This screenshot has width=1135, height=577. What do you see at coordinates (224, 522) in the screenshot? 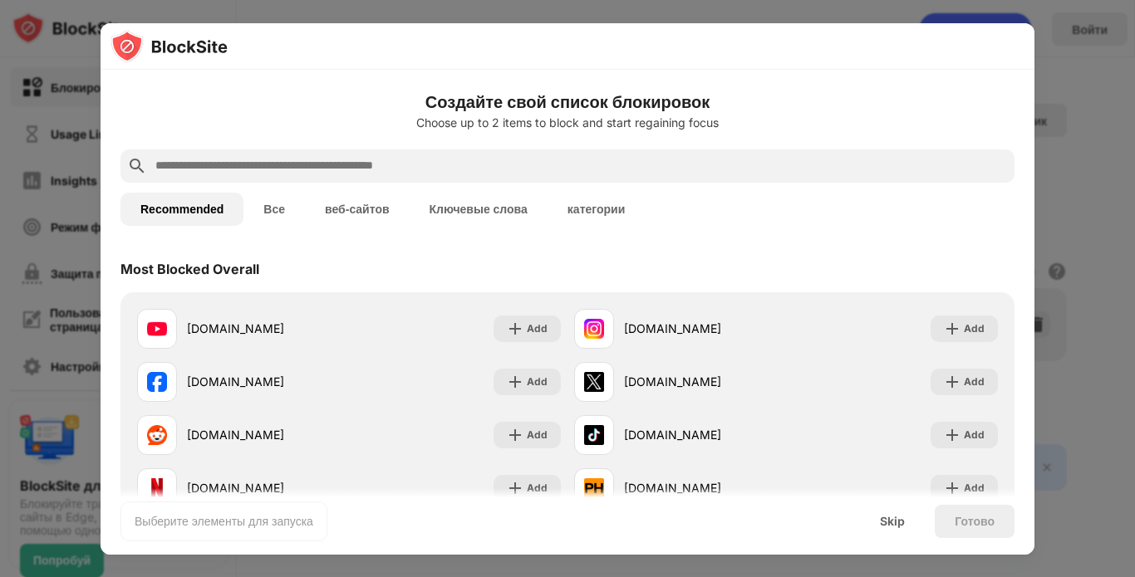
I see `div: Выберите элементы для запуска` at bounding box center [224, 522].